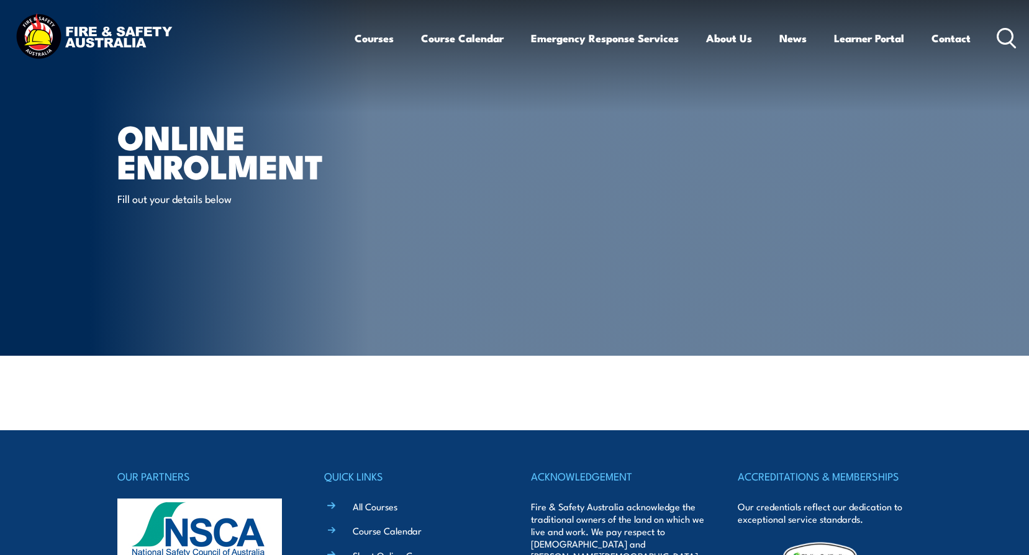 The height and width of the screenshot is (555, 1029). What do you see at coordinates (271, 150) in the screenshot?
I see `h1: Online Enrolment` at bounding box center [271, 150].